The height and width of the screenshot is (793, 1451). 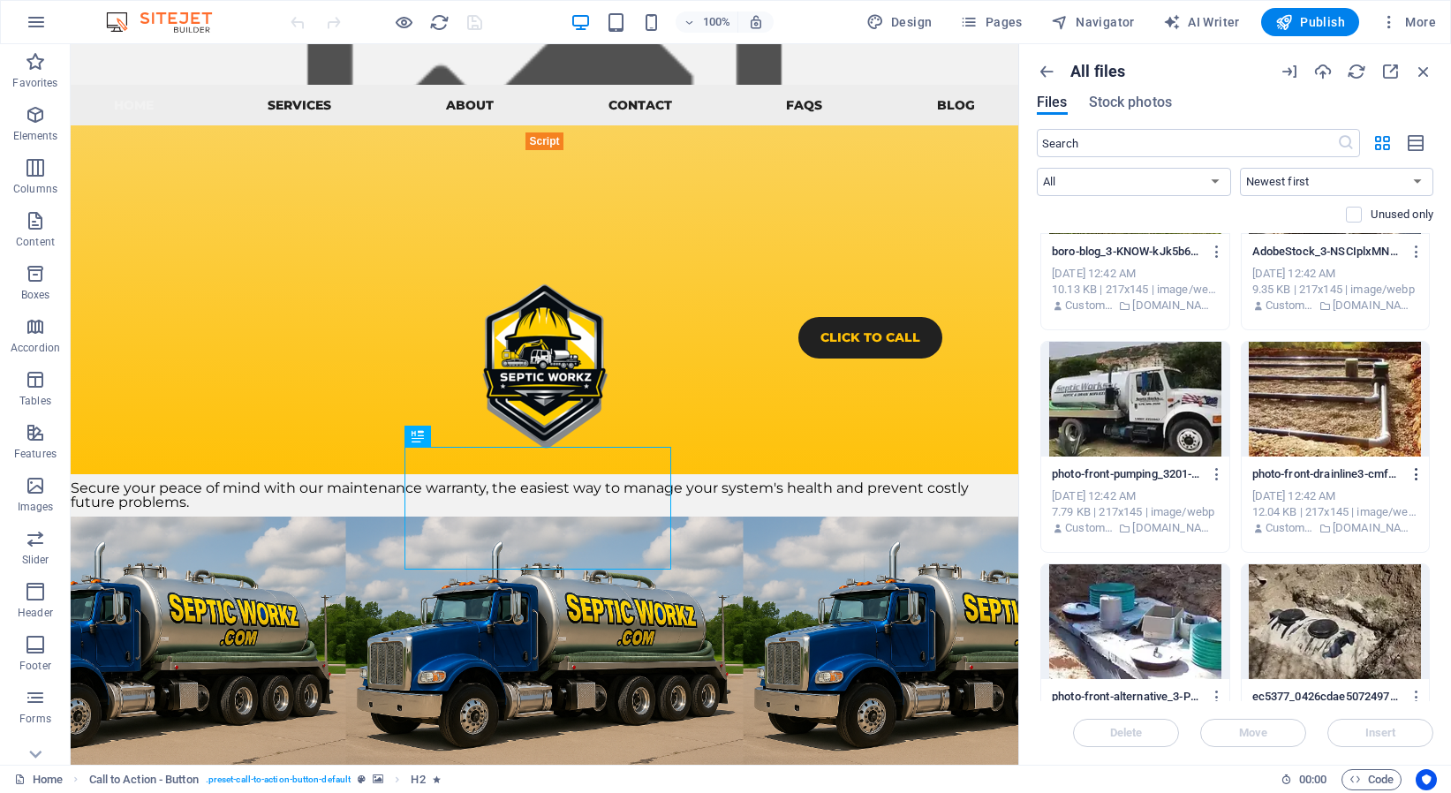 What do you see at coordinates (1201, 22) in the screenshot?
I see `span: AI Writer` at bounding box center [1201, 22].